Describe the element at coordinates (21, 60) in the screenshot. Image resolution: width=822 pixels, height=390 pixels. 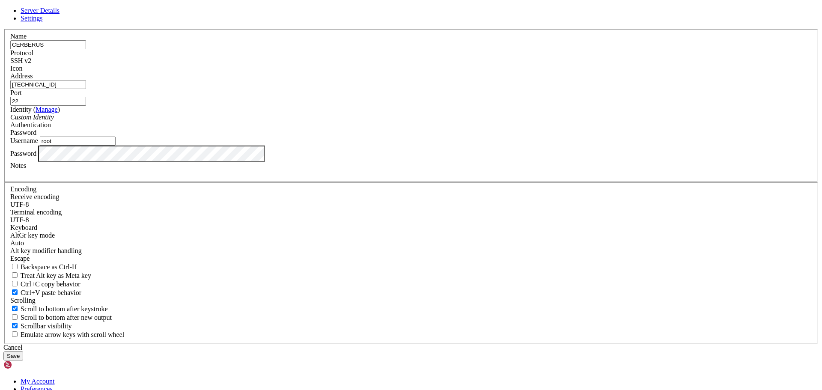
I see `span: SSH v2` at that location.